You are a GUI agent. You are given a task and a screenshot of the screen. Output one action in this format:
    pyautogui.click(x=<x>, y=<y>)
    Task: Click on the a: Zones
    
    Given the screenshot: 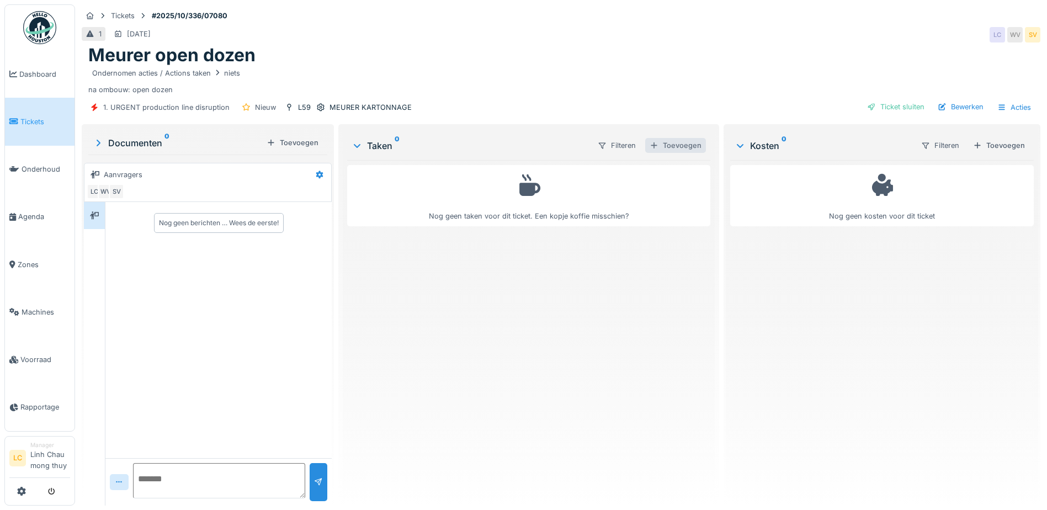 What is the action you would take?
    pyautogui.click(x=40, y=264)
    